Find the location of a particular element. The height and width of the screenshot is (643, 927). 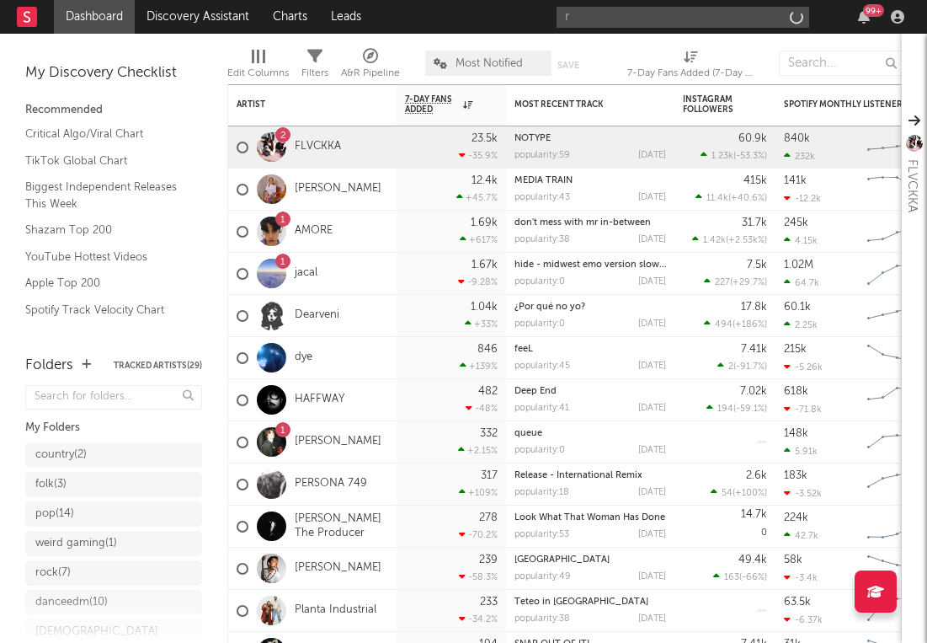

div: My Discovery Checklist is located at coordinates (114, 73).